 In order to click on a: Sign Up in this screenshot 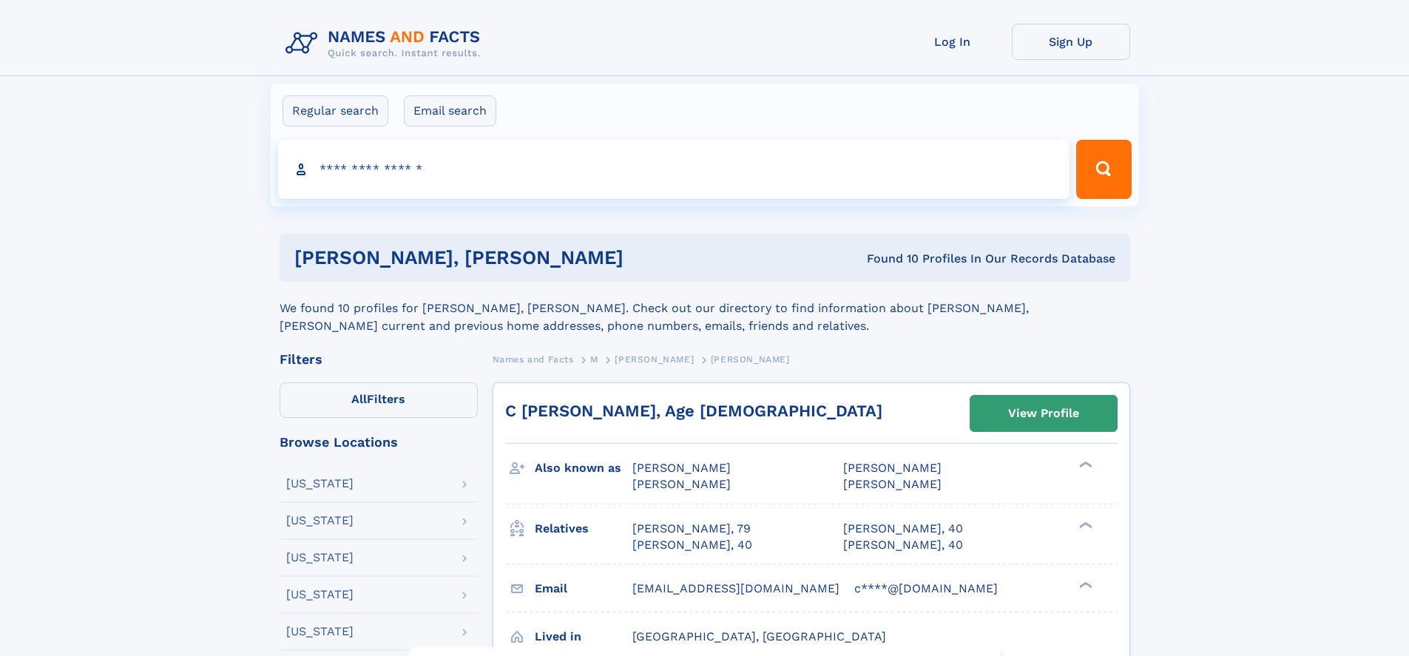, I will do `click(1071, 41)`.